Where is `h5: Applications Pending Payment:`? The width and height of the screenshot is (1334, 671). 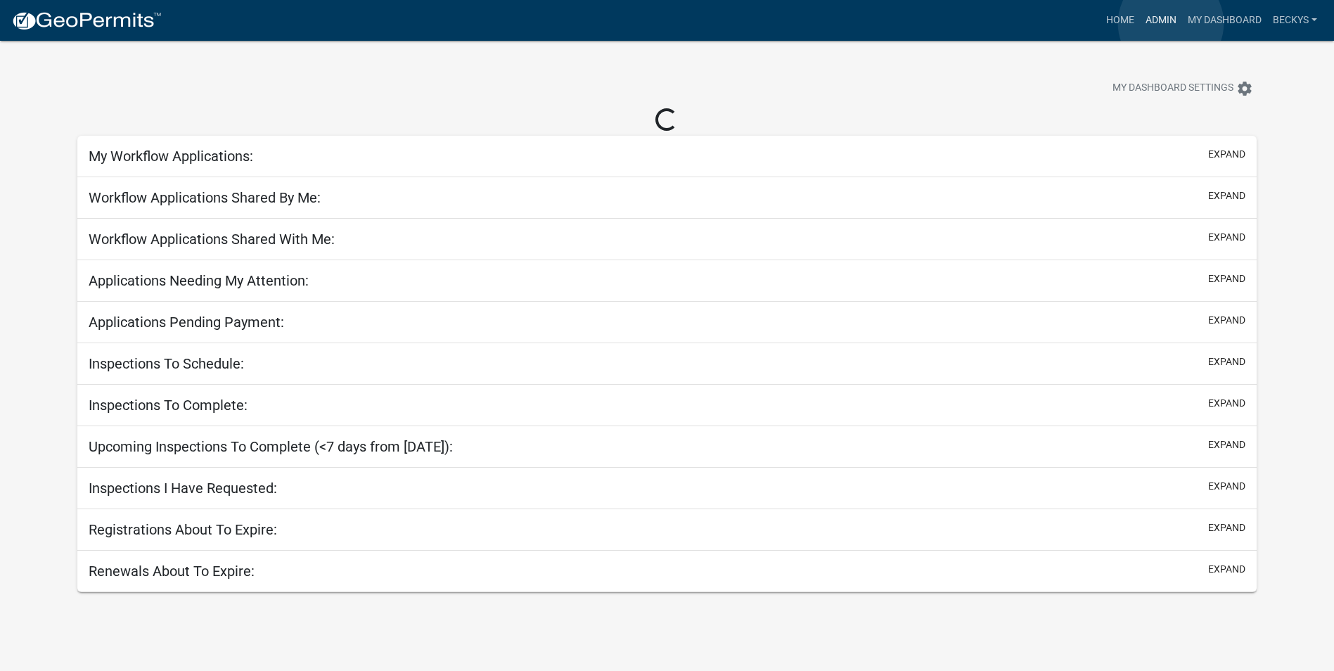 h5: Applications Pending Payment: is located at coordinates (186, 322).